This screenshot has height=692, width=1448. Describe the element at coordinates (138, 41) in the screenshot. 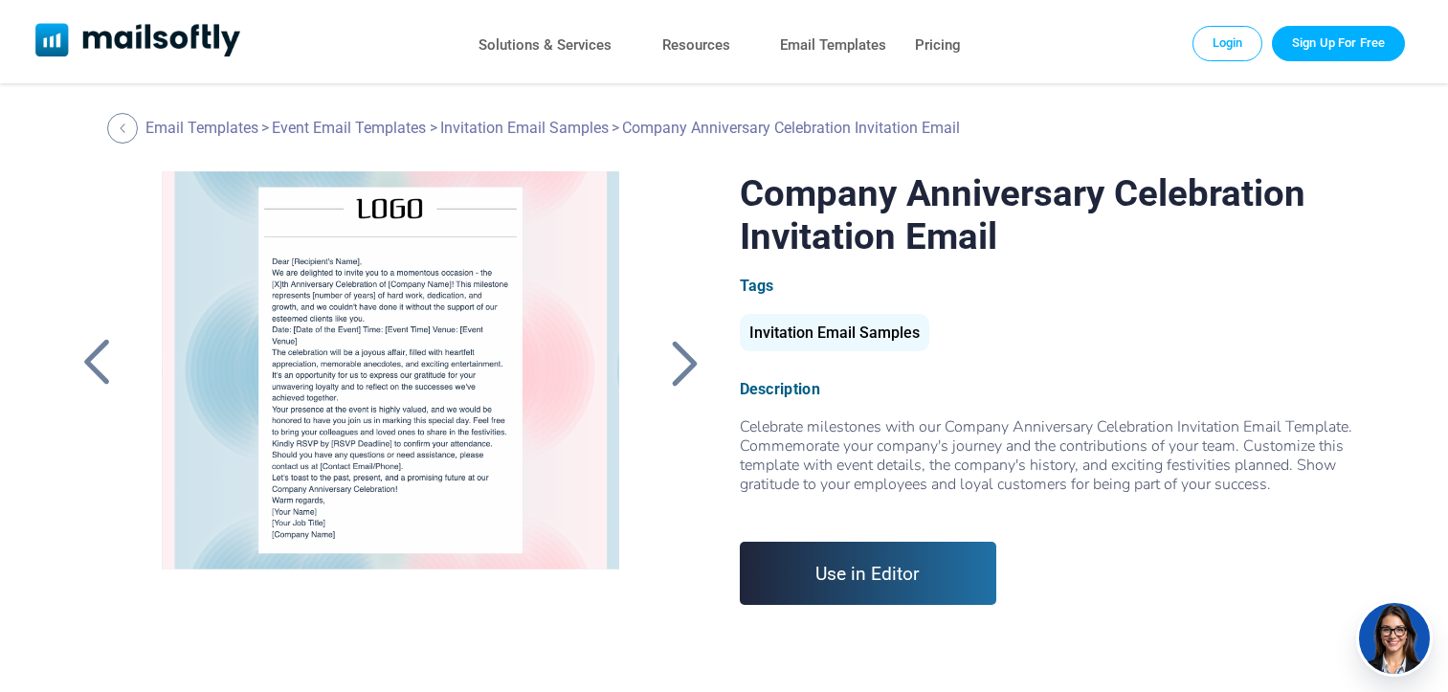

I see `a: Mailsoftly` at that location.